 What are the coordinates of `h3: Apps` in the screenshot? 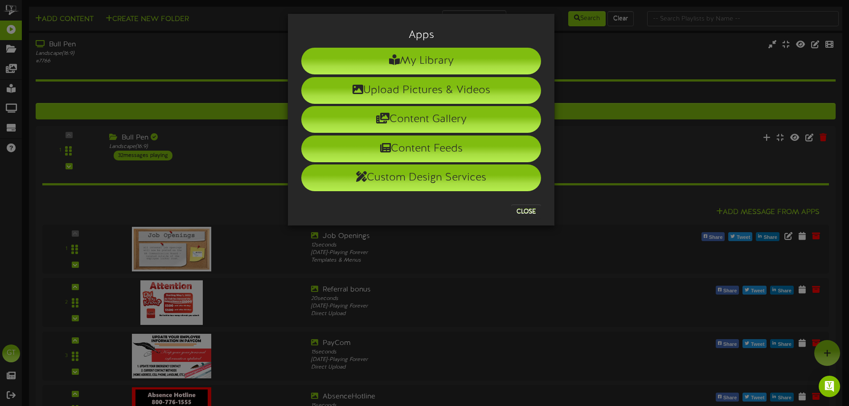 It's located at (421, 35).